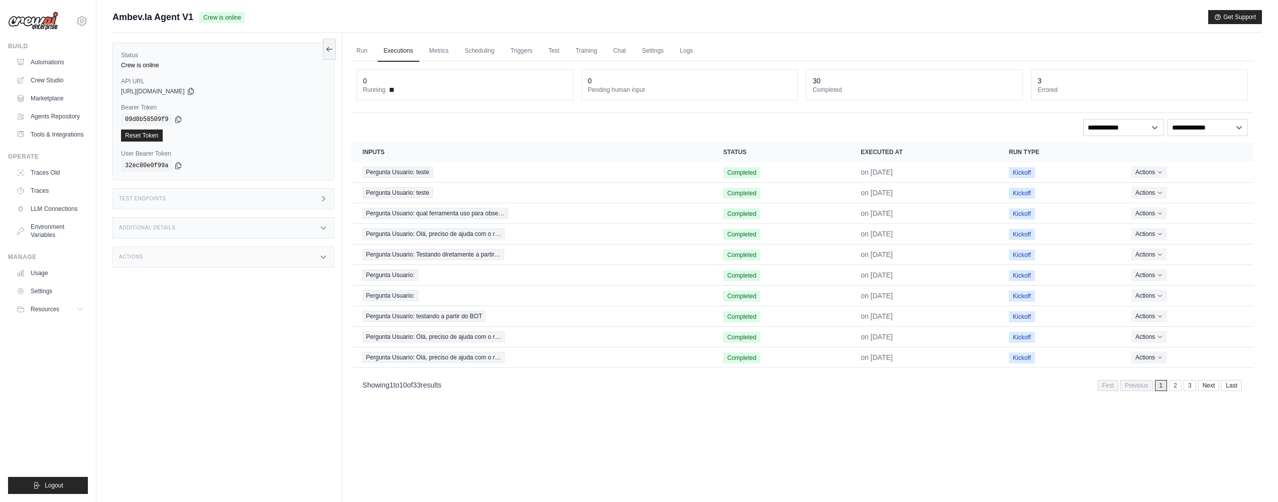 This screenshot has width=1278, height=502. Describe the element at coordinates (915, 90) in the screenshot. I see `dt: Completed` at that location.